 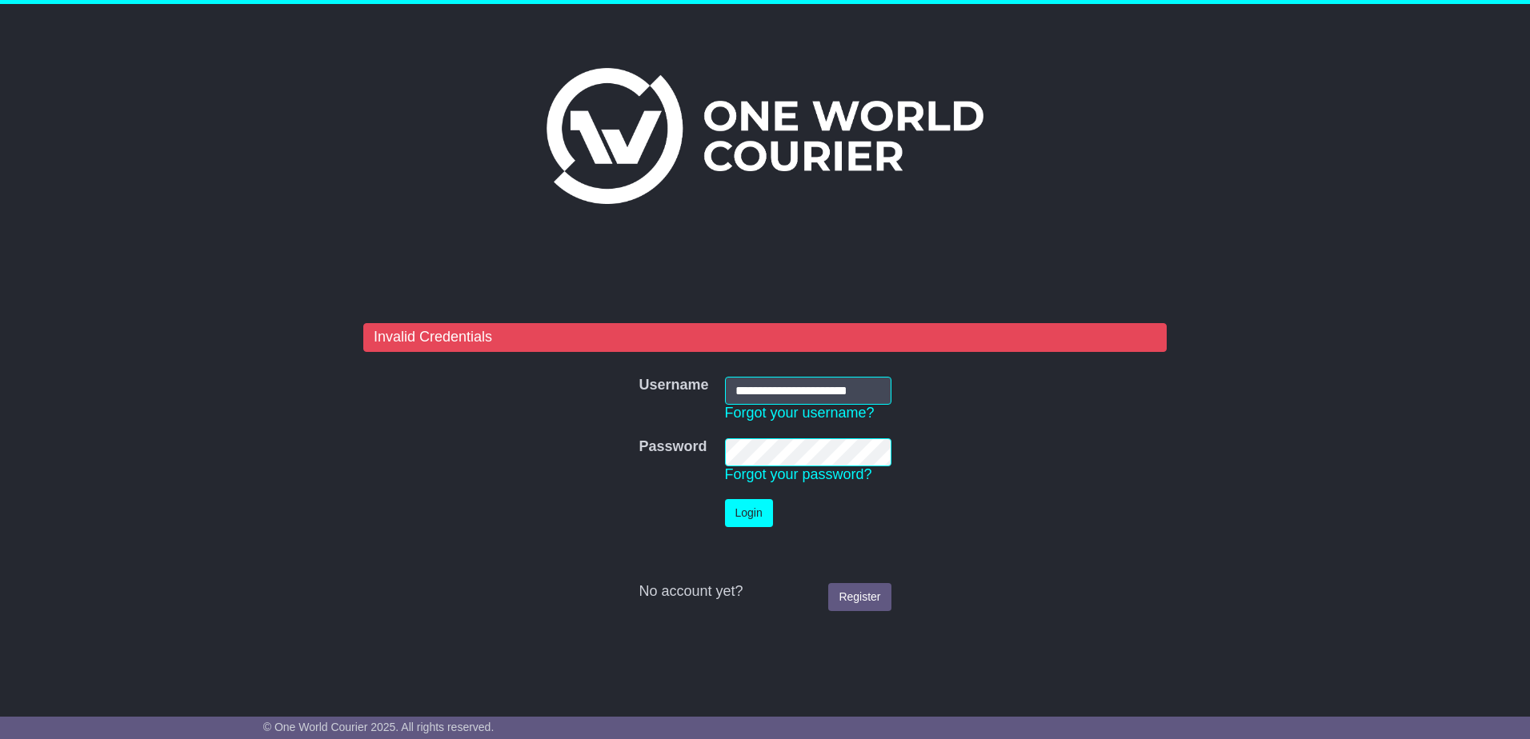 I want to click on div: No account yet?, so click(x=764, y=592).